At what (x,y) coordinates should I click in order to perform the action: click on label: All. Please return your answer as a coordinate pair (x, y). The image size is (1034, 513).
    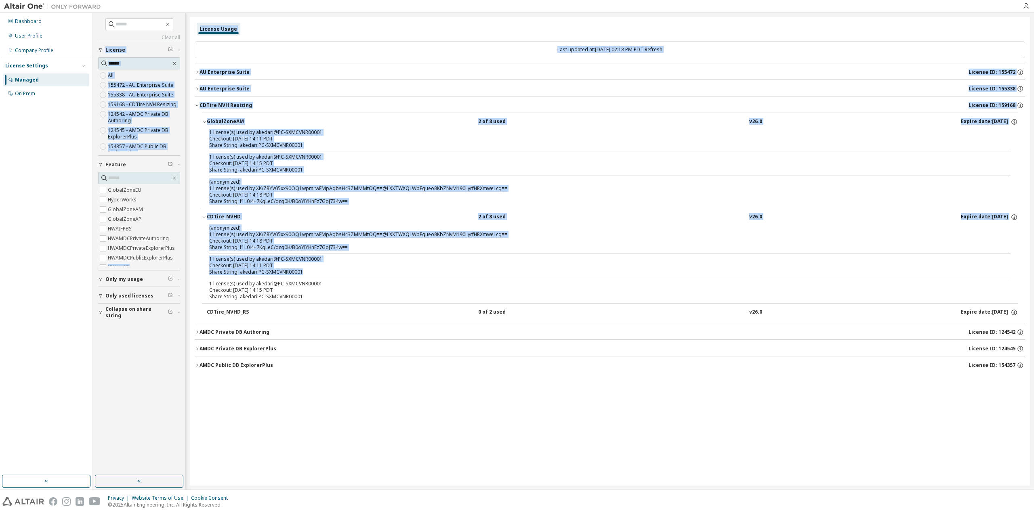
    Looking at the image, I should click on (111, 76).